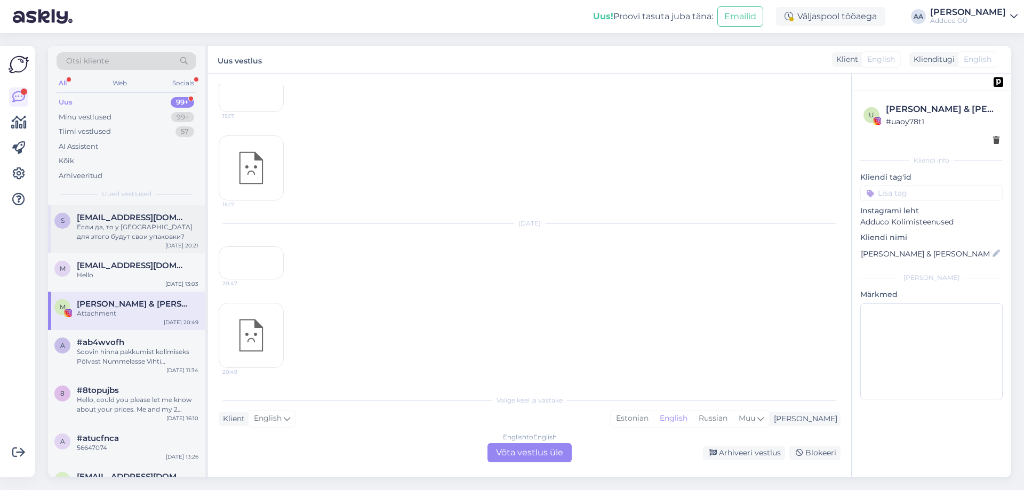 This screenshot has width=1024, height=490. I want to click on div: Attachment, so click(138, 314).